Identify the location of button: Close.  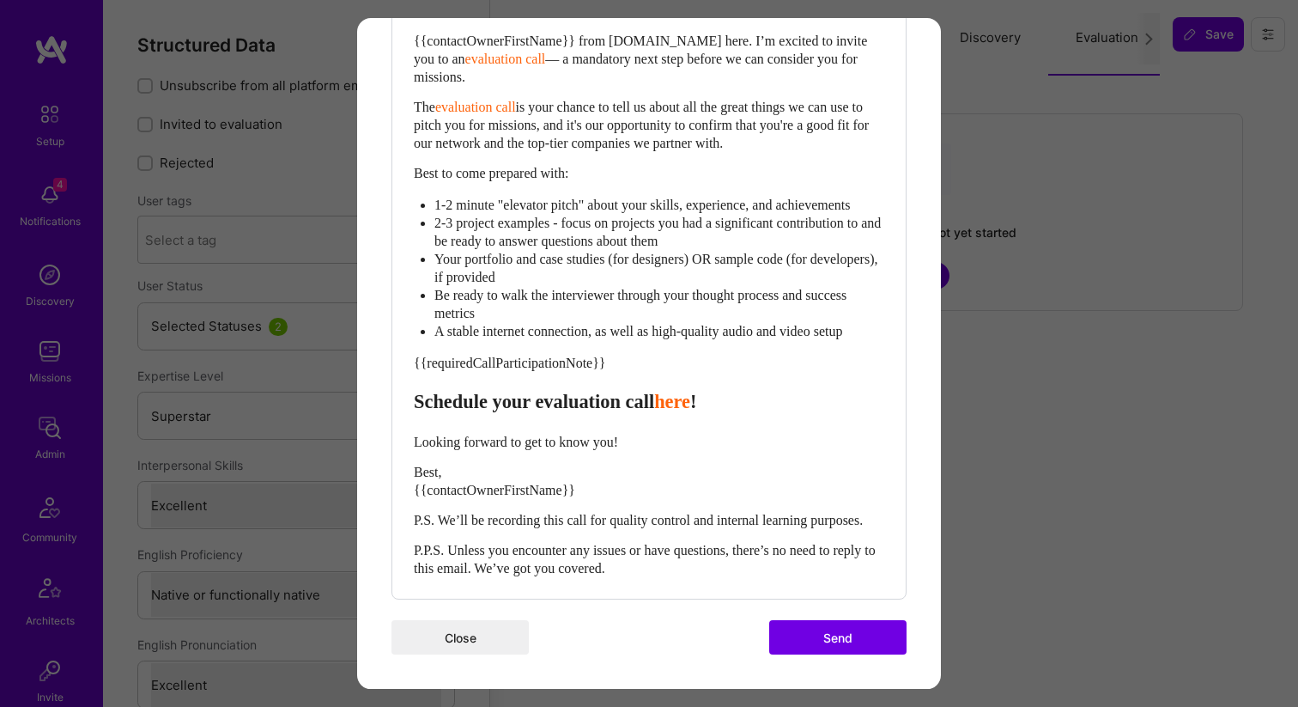
(460, 637).